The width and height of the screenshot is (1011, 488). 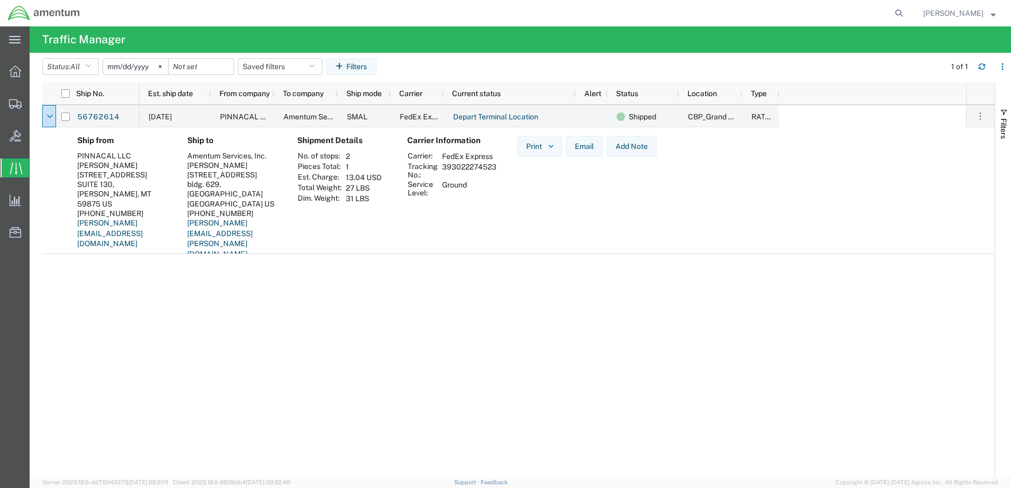 What do you see at coordinates (584, 146) in the screenshot?
I see `button: Email` at bounding box center [584, 146].